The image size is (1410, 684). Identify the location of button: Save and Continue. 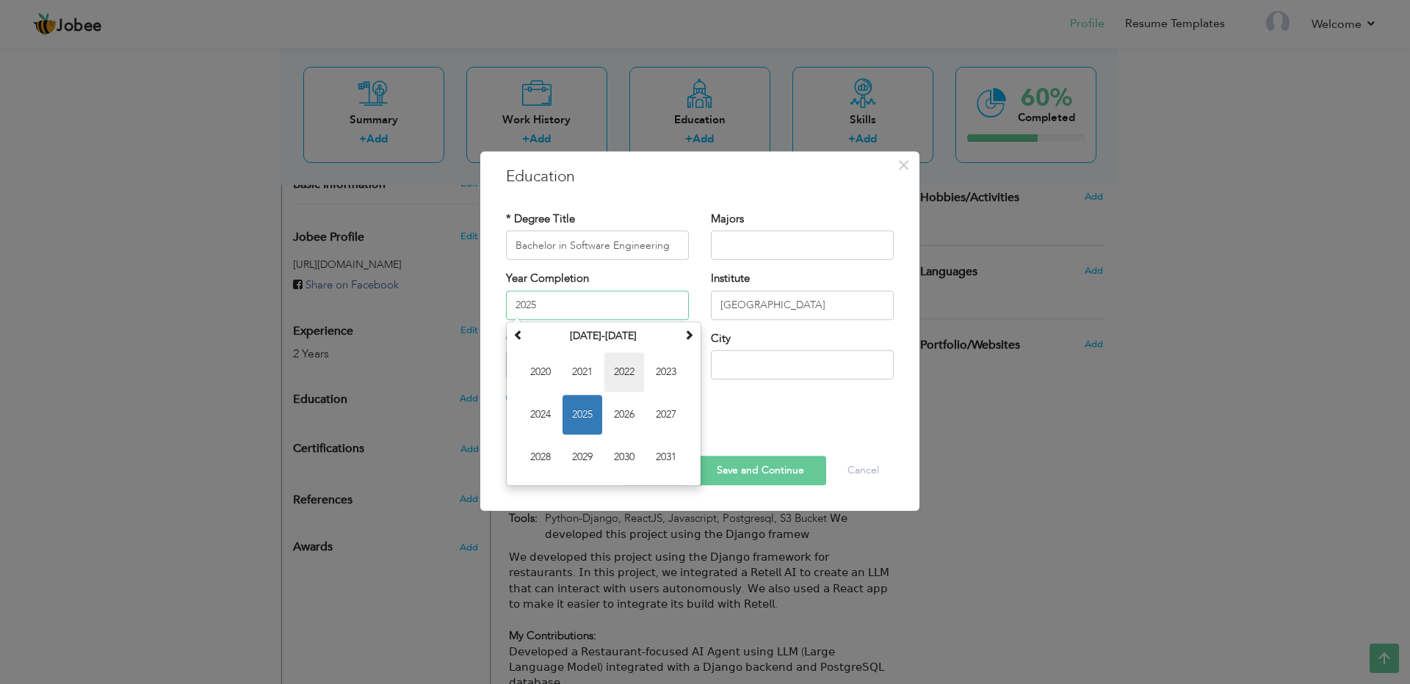
(760, 471).